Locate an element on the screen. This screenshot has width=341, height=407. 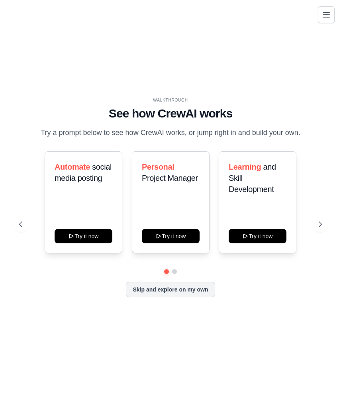
span: Learning is located at coordinates (245, 167).